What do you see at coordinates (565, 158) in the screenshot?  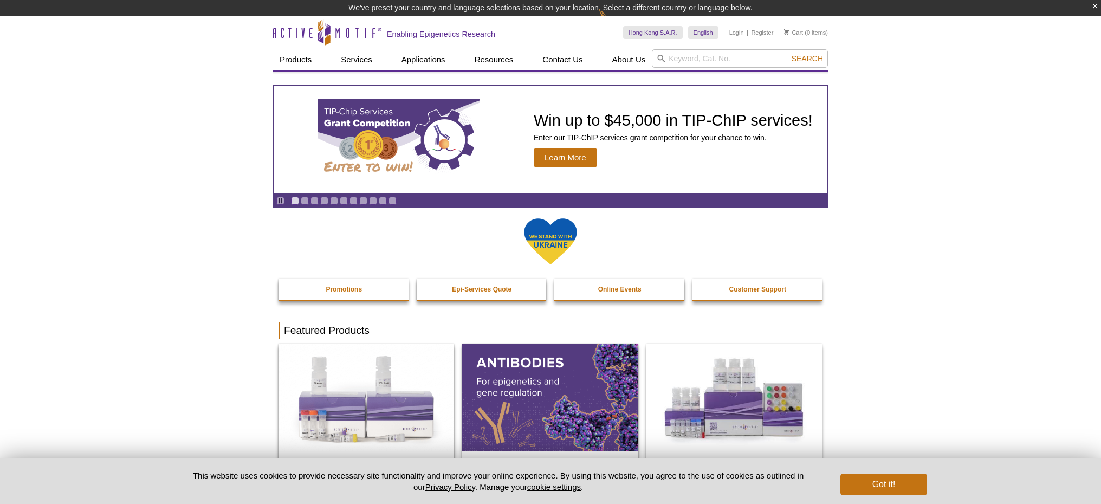 I see `span: Learn More` at bounding box center [565, 158].